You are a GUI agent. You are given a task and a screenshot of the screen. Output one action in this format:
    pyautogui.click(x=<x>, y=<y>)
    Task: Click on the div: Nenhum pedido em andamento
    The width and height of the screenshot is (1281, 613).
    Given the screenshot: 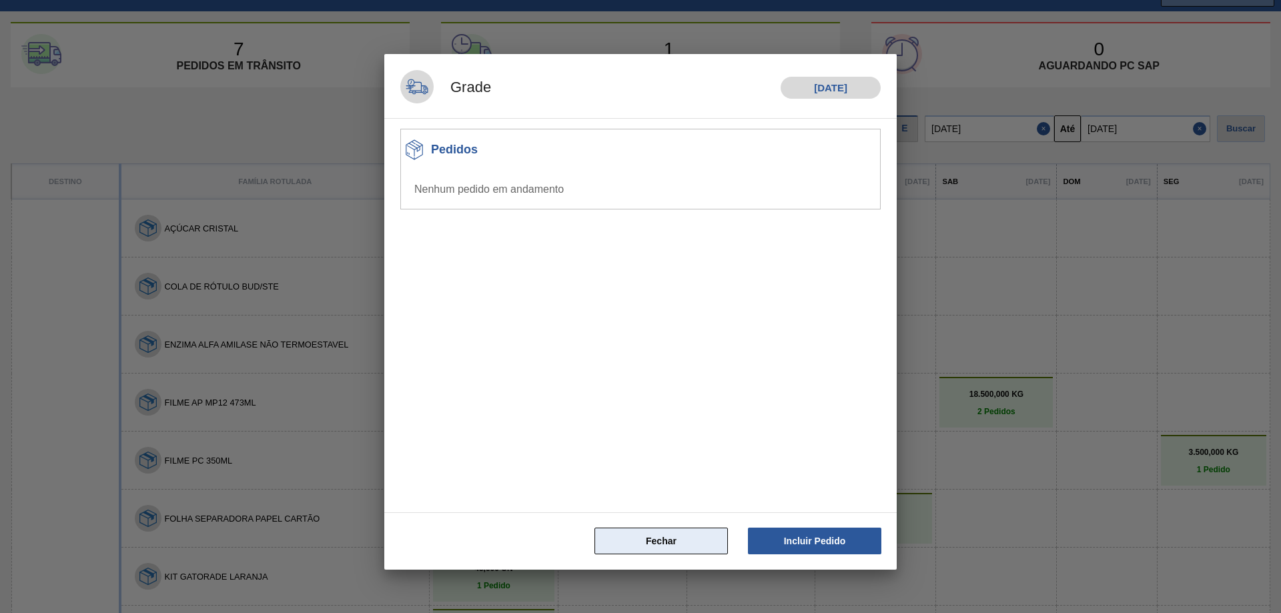 What is the action you would take?
    pyautogui.click(x=641, y=190)
    